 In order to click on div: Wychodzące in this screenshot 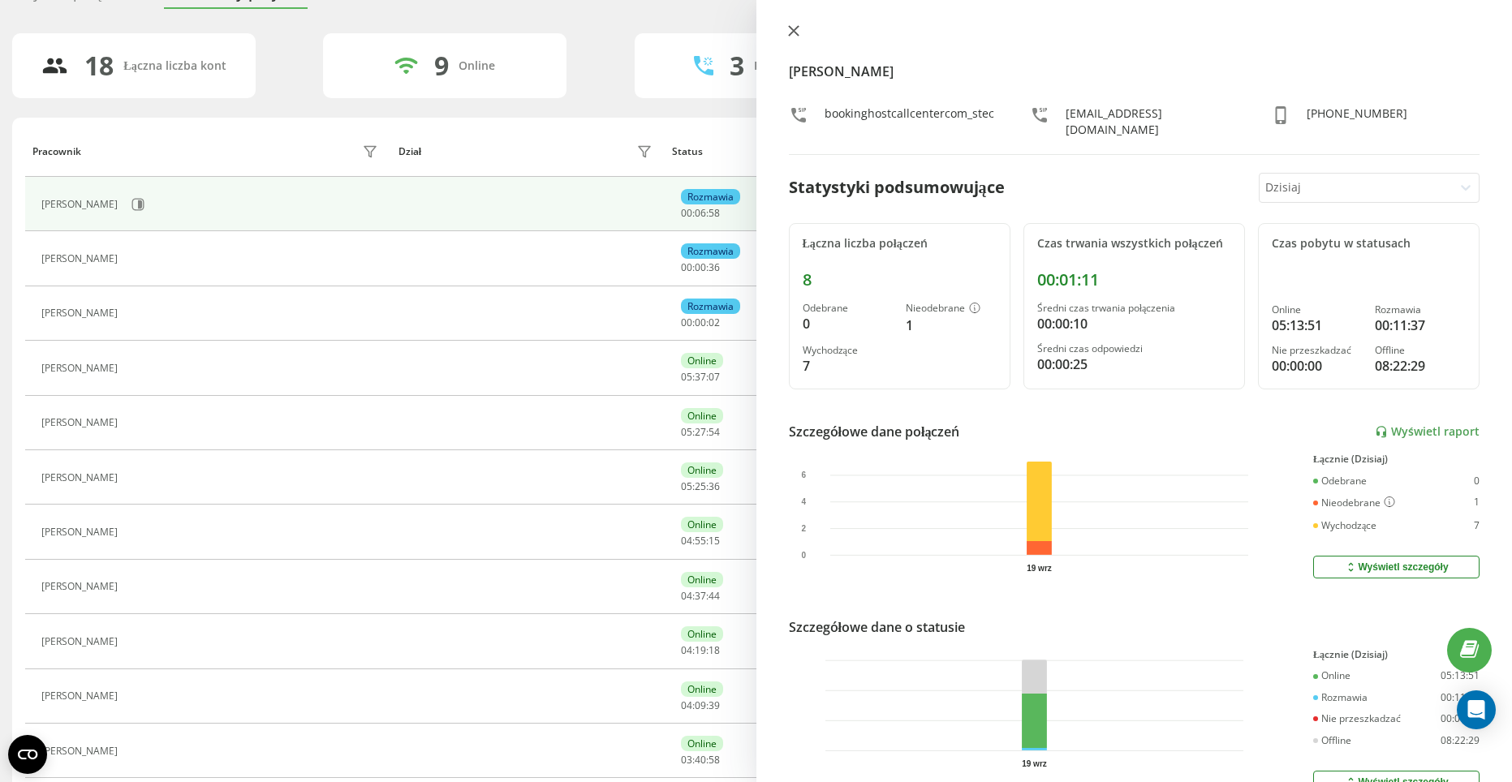, I will do `click(1345, 526)`.